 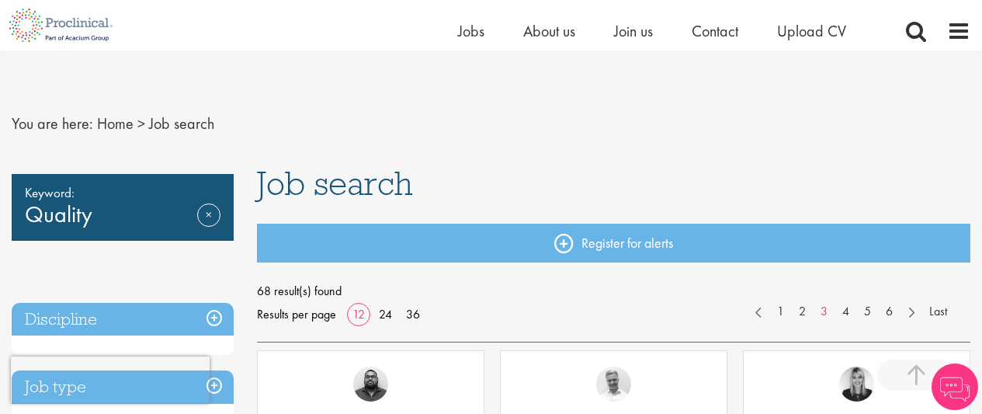 I want to click on a: About us, so click(x=549, y=31).